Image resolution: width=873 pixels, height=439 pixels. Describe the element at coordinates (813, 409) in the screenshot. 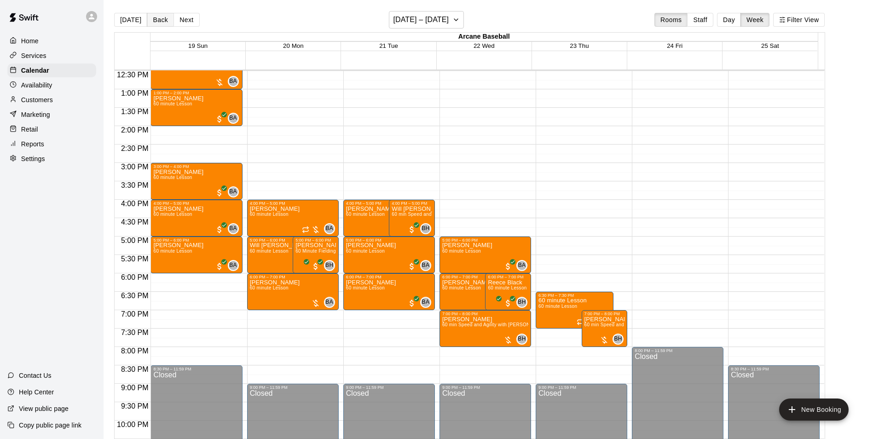

I see `button: add` at that location.